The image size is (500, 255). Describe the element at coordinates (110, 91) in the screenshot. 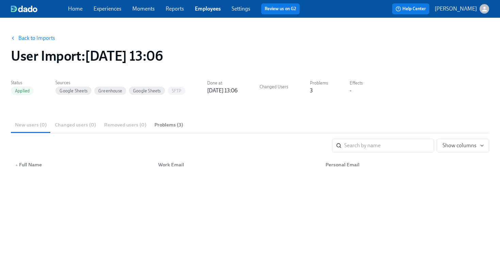

I see `span: Greenhouse` at that location.